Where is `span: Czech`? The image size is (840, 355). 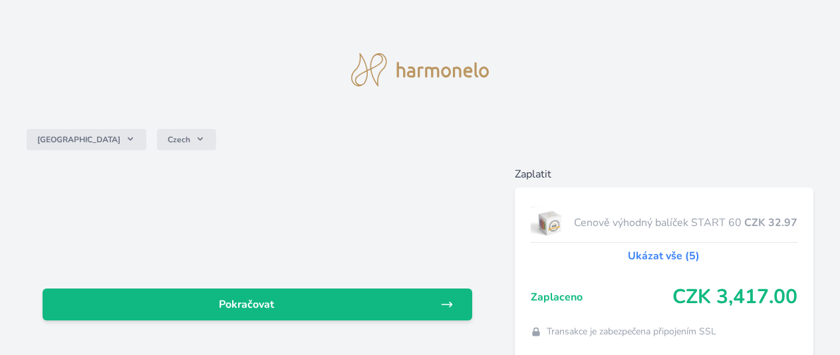 span: Czech is located at coordinates (179, 140).